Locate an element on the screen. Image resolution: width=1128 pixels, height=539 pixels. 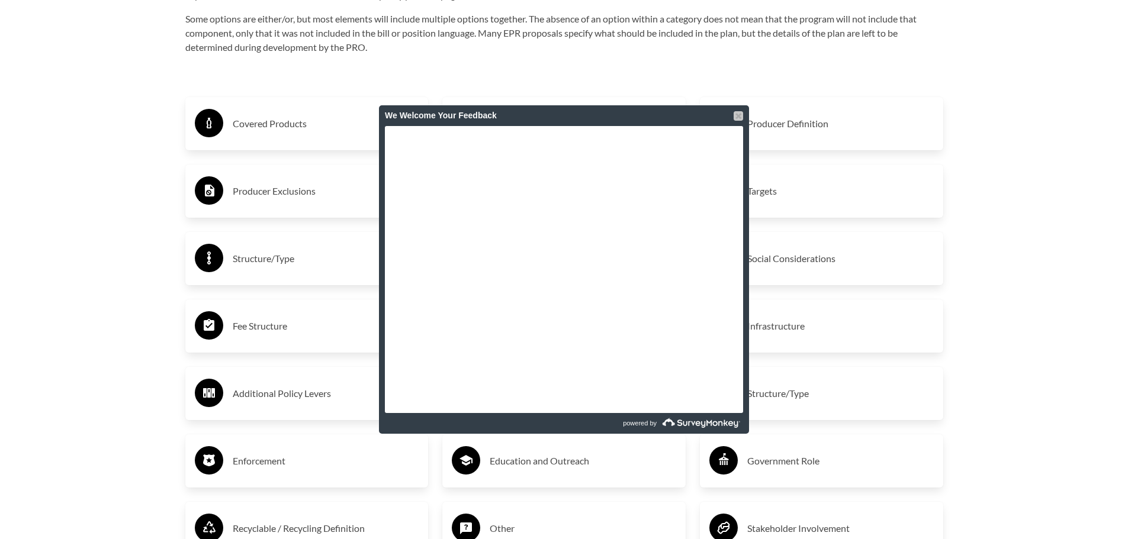
h3: Recyclable / Recycling Definition is located at coordinates (326, 529).